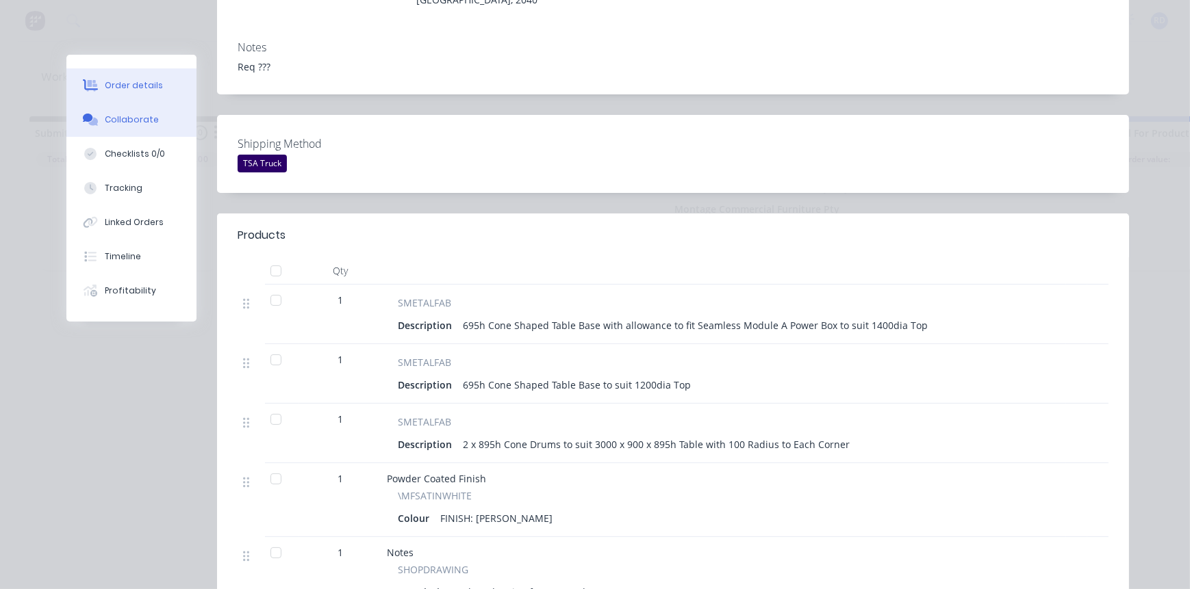 This screenshot has height=589, width=1190. What do you see at coordinates (435, 496) in the screenshot?
I see `span: \MFSATINWHITE` at bounding box center [435, 496].